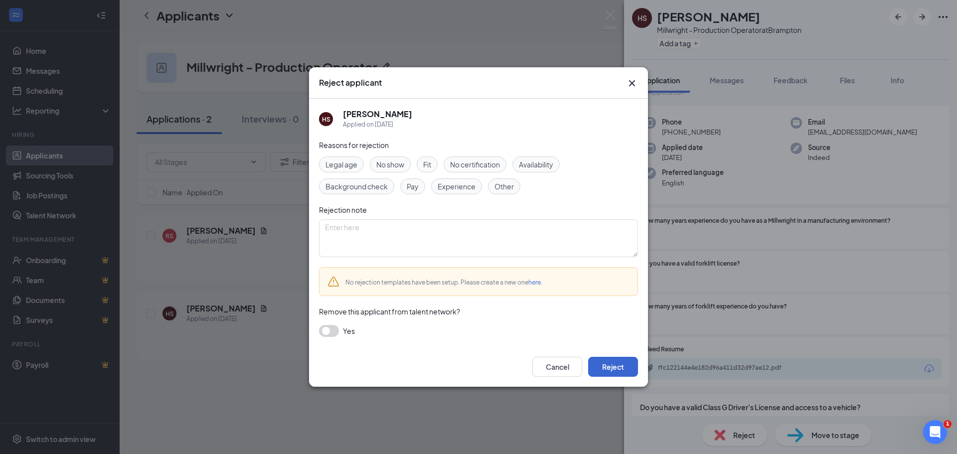 The height and width of the screenshot is (454, 957). What do you see at coordinates (475, 165) in the screenshot?
I see `span: No certification` at bounding box center [475, 165].